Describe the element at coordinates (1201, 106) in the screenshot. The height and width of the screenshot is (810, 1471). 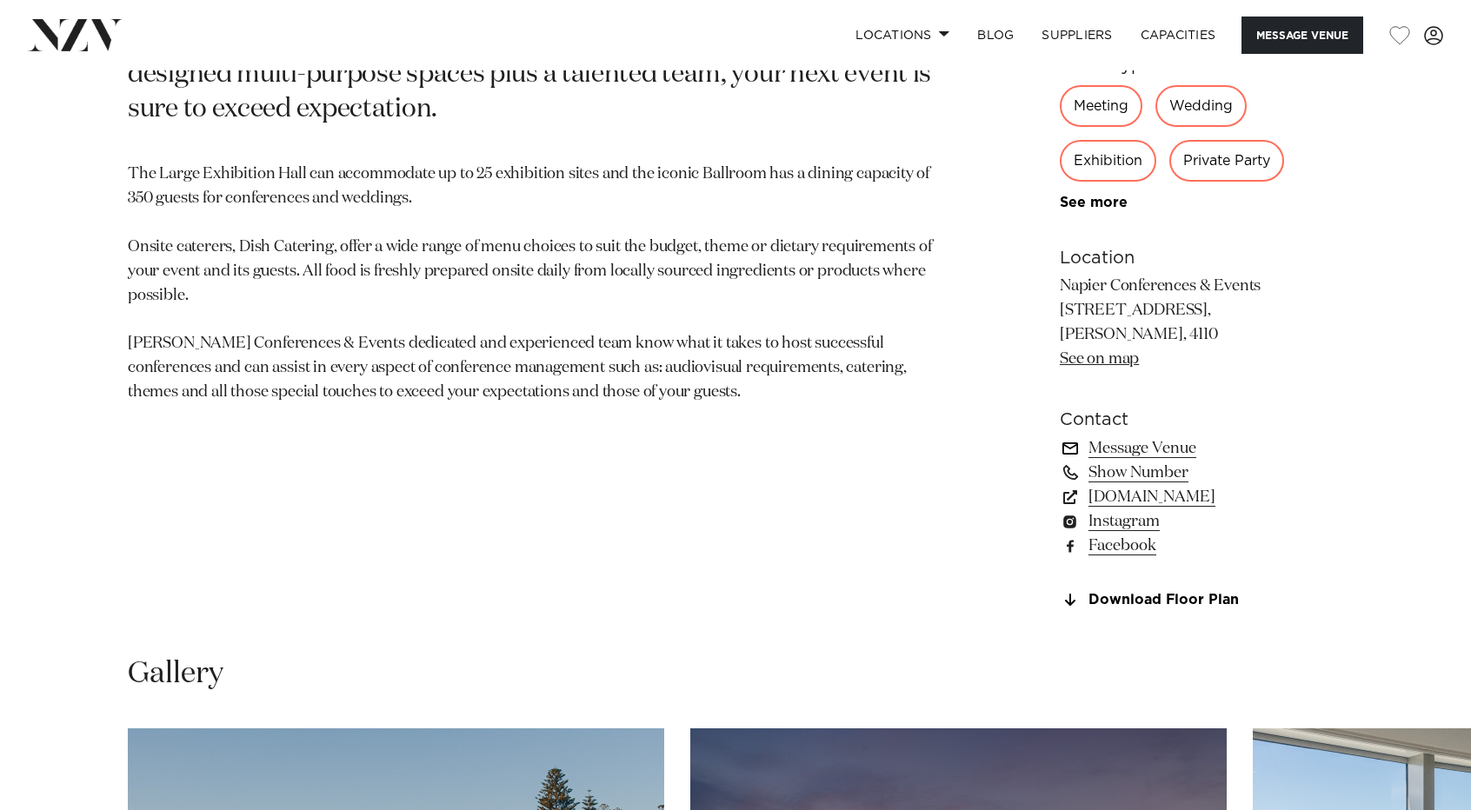
I see `div: Wedding` at that location.